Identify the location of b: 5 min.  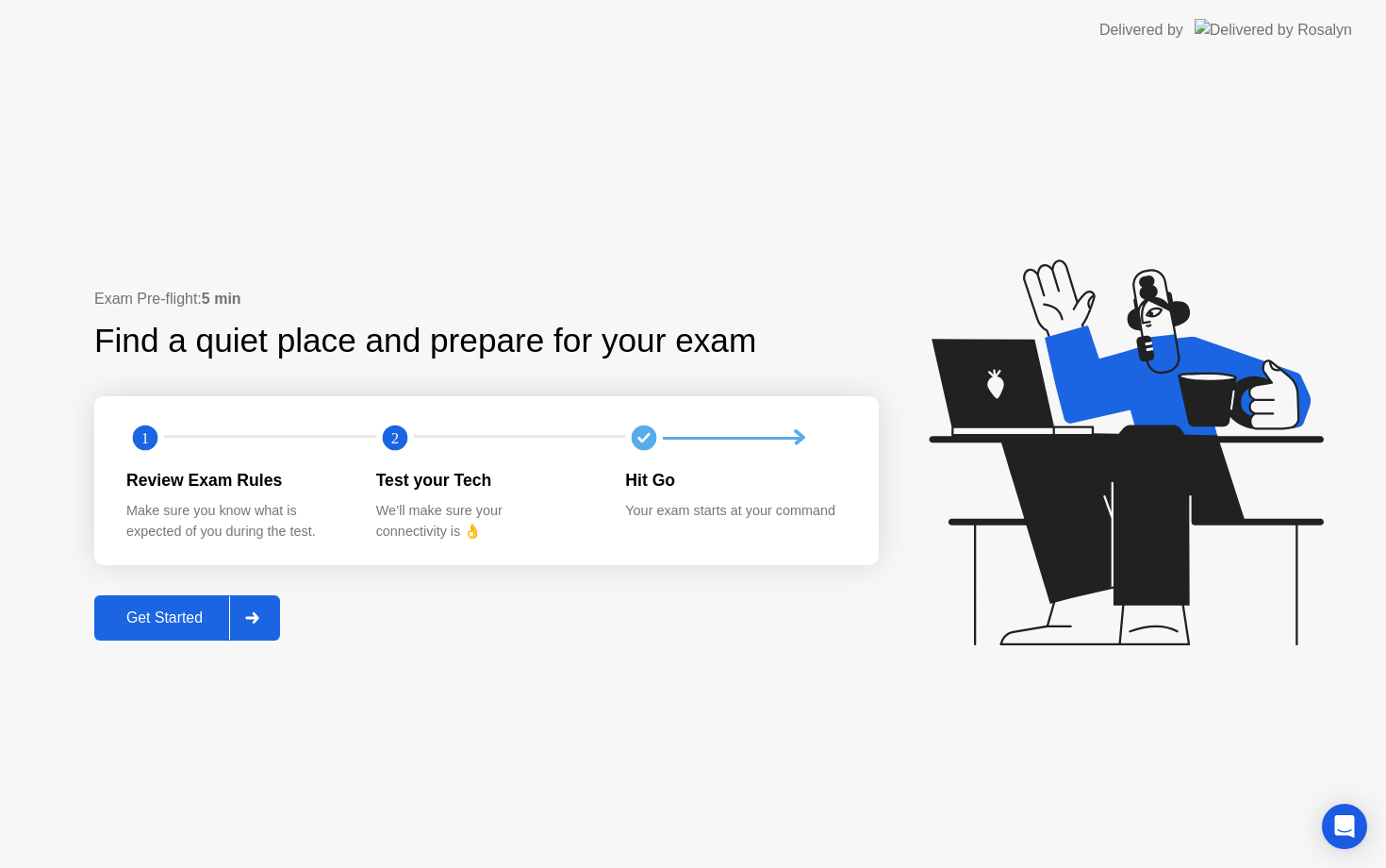
(221, 298).